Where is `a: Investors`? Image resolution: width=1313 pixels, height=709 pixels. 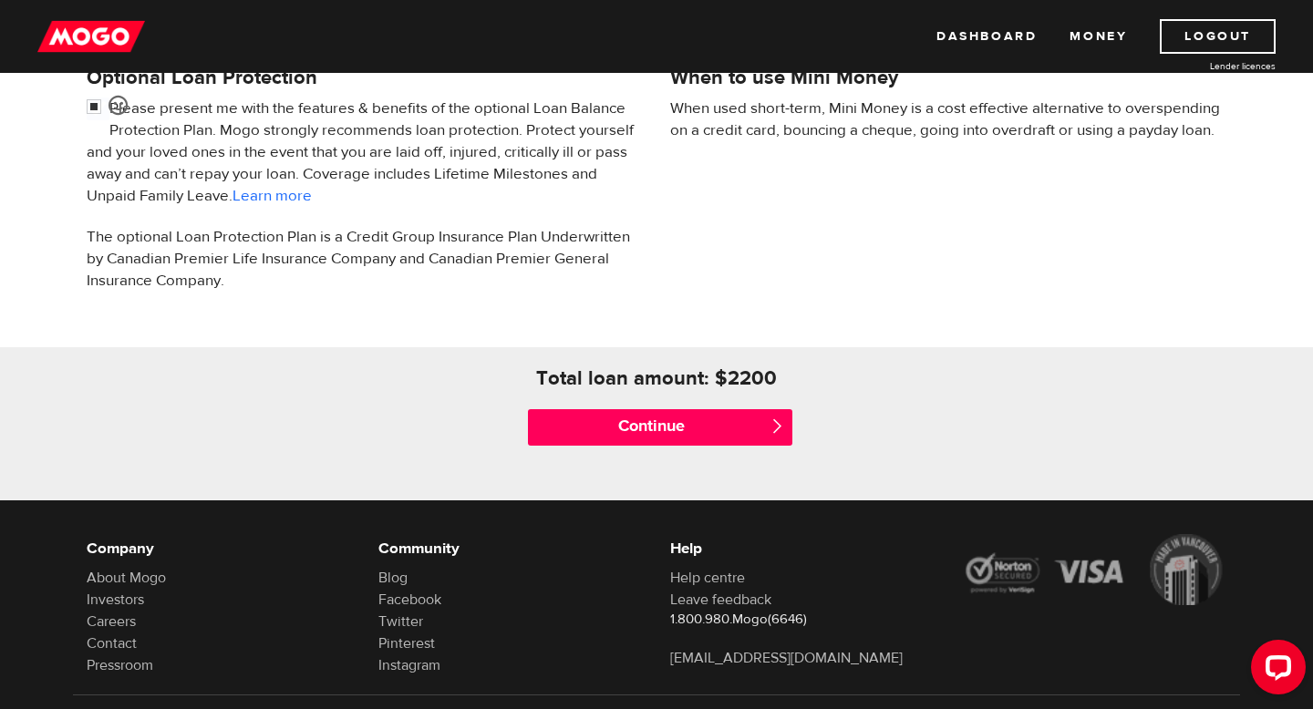 a: Investors is located at coordinates (115, 600).